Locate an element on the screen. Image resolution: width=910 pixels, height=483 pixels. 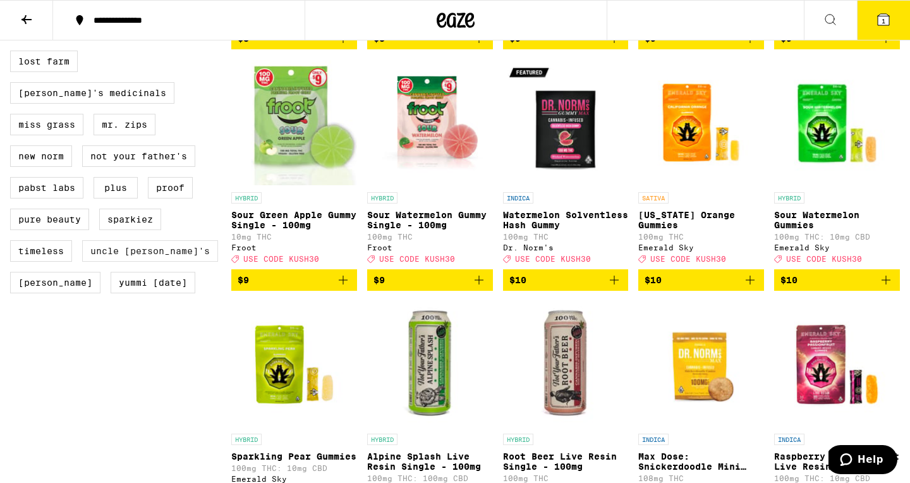
p: 100mg THC: 100mg CBD is located at coordinates (430, 478).